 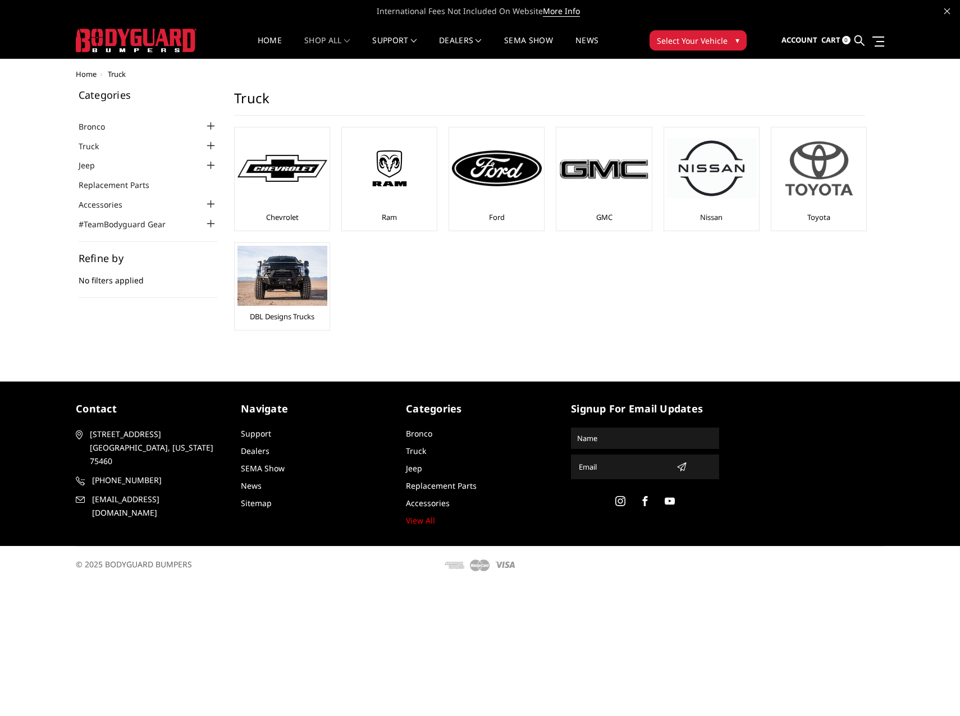 I want to click on a: Account, so click(x=799, y=40).